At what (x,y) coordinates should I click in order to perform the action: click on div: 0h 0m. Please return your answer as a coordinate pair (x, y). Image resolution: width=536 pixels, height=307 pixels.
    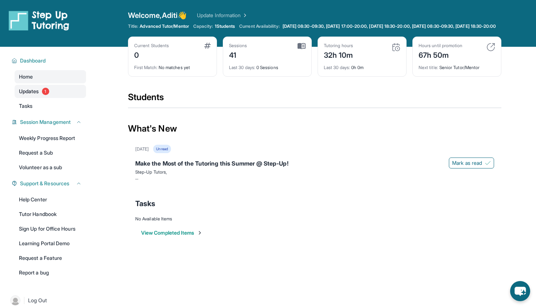
    Looking at the image, I should click on (362, 65).